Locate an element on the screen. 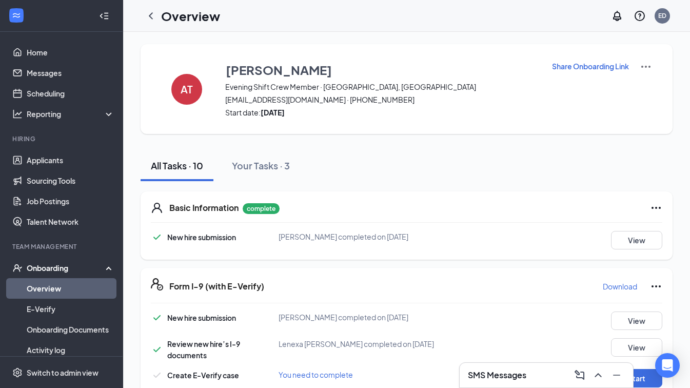  h4: AT is located at coordinates (187, 89).